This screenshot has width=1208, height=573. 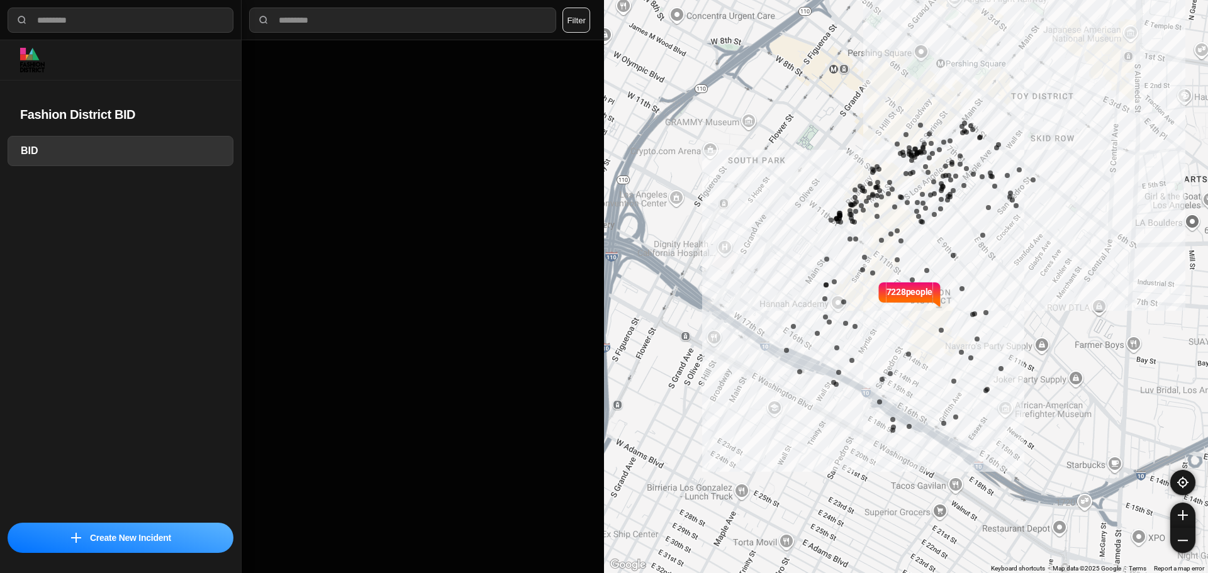 What do you see at coordinates (120, 538) in the screenshot?
I see `button: iconCreate New Incident` at bounding box center [120, 538].